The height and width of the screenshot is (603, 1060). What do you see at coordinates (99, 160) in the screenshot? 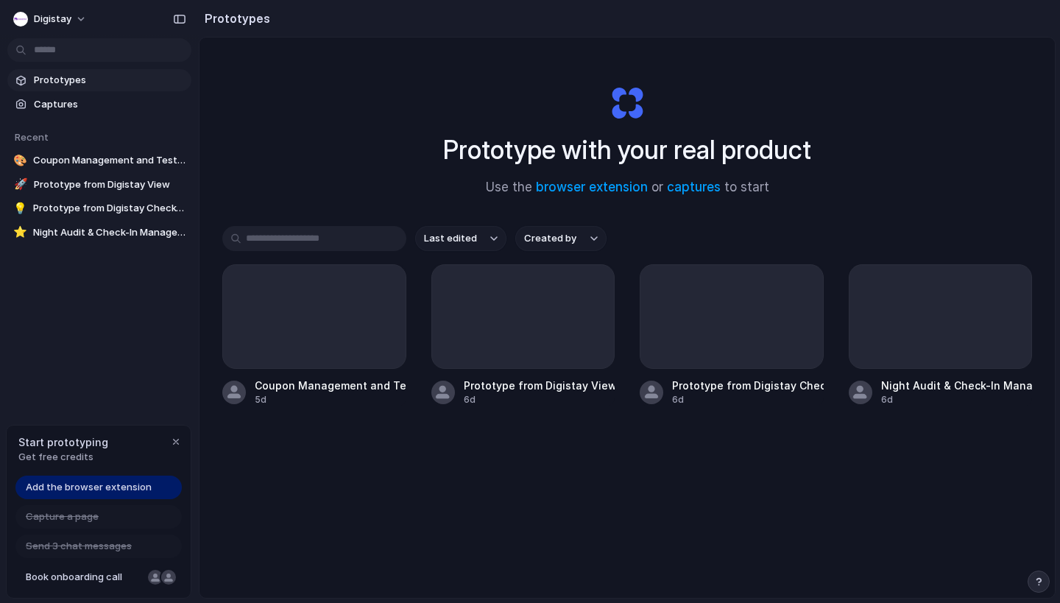
I see `a: 🎨Coupon Management and Testing Interface` at bounding box center [99, 160].